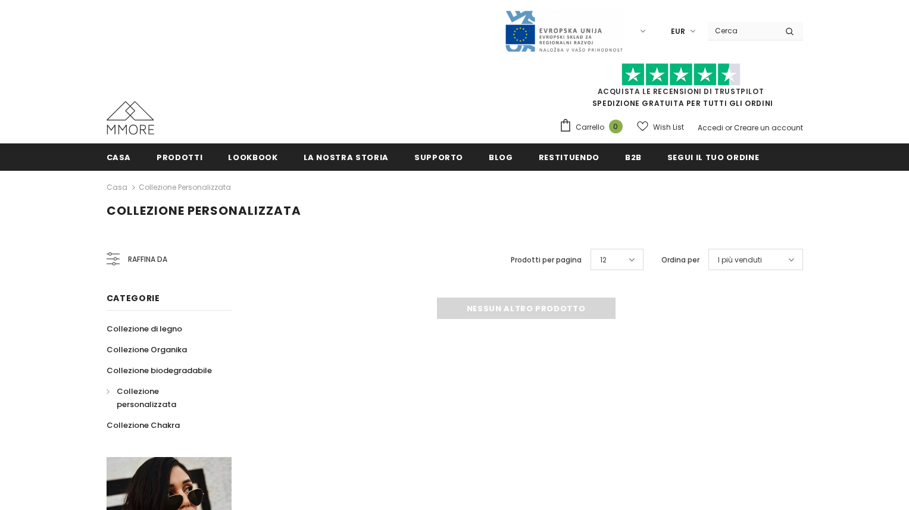  What do you see at coordinates (590, 127) in the screenshot?
I see `span: Carrello` at bounding box center [590, 127].